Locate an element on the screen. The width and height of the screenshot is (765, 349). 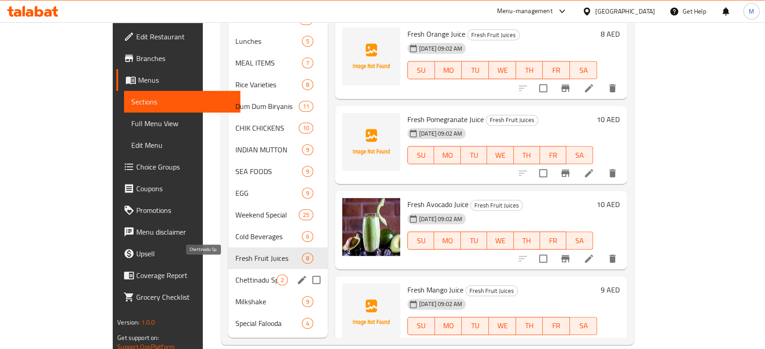
span: MO is located at coordinates (447, 155).